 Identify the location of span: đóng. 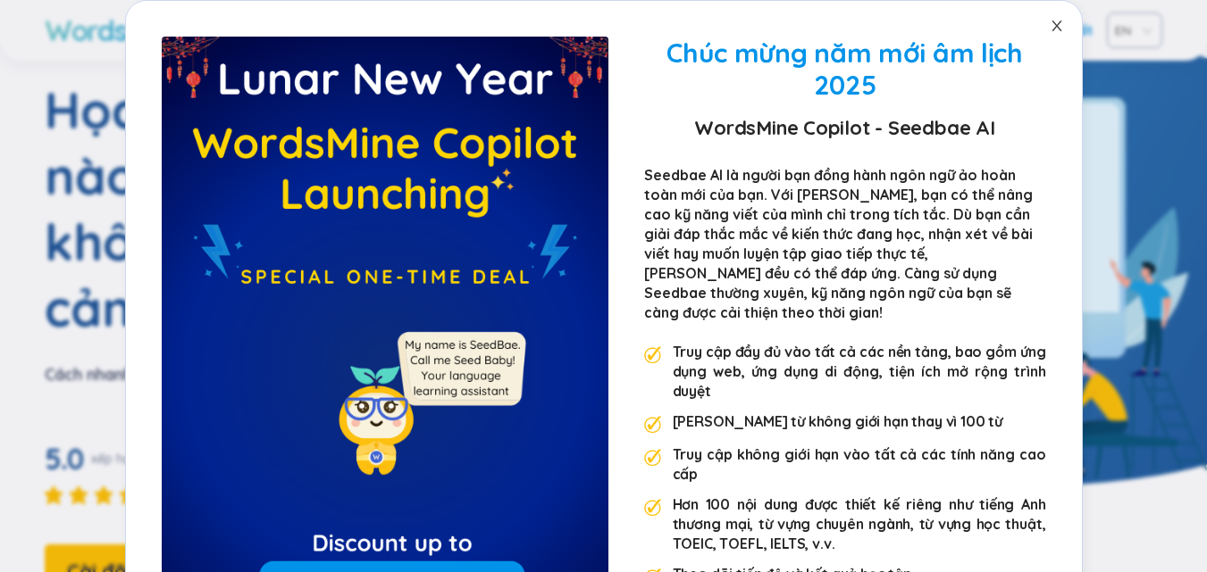
(1057, 26).